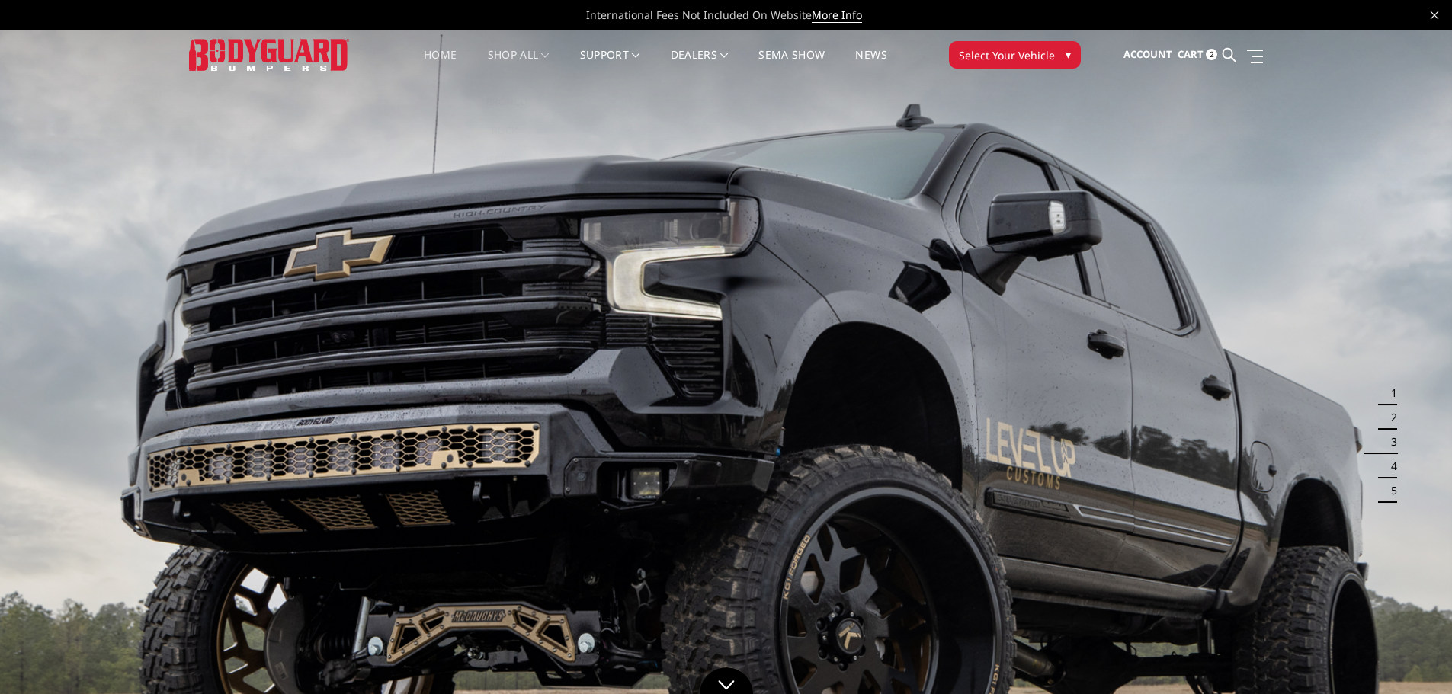  Describe the element at coordinates (1211, 54) in the screenshot. I see `span: 2` at that location.